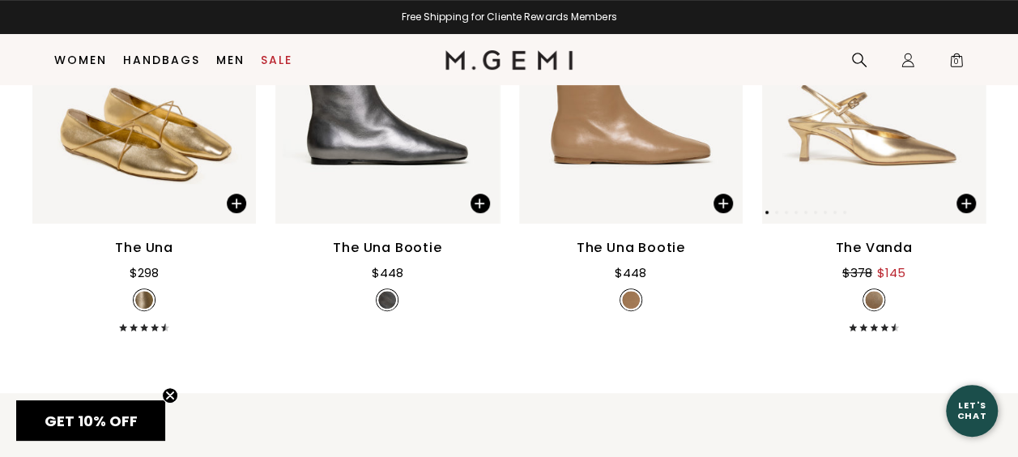 This screenshot has width=1018, height=457. What do you see at coordinates (91, 420) in the screenshot?
I see `div: GET 10% OFFClose teaser` at bounding box center [91, 420].